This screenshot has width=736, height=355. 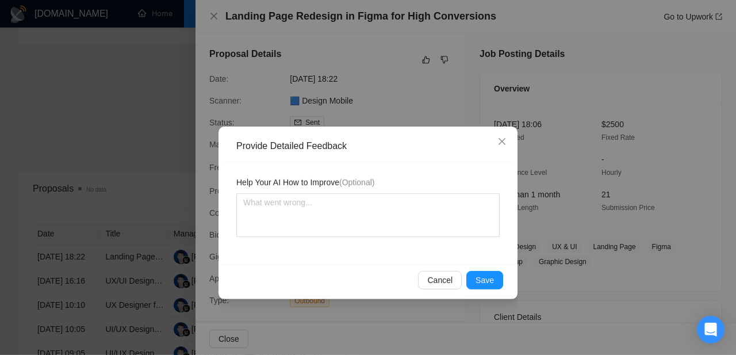 What do you see at coordinates (306, 182) in the screenshot?
I see `span: Help Your AI How to Improve` at bounding box center [306, 182].